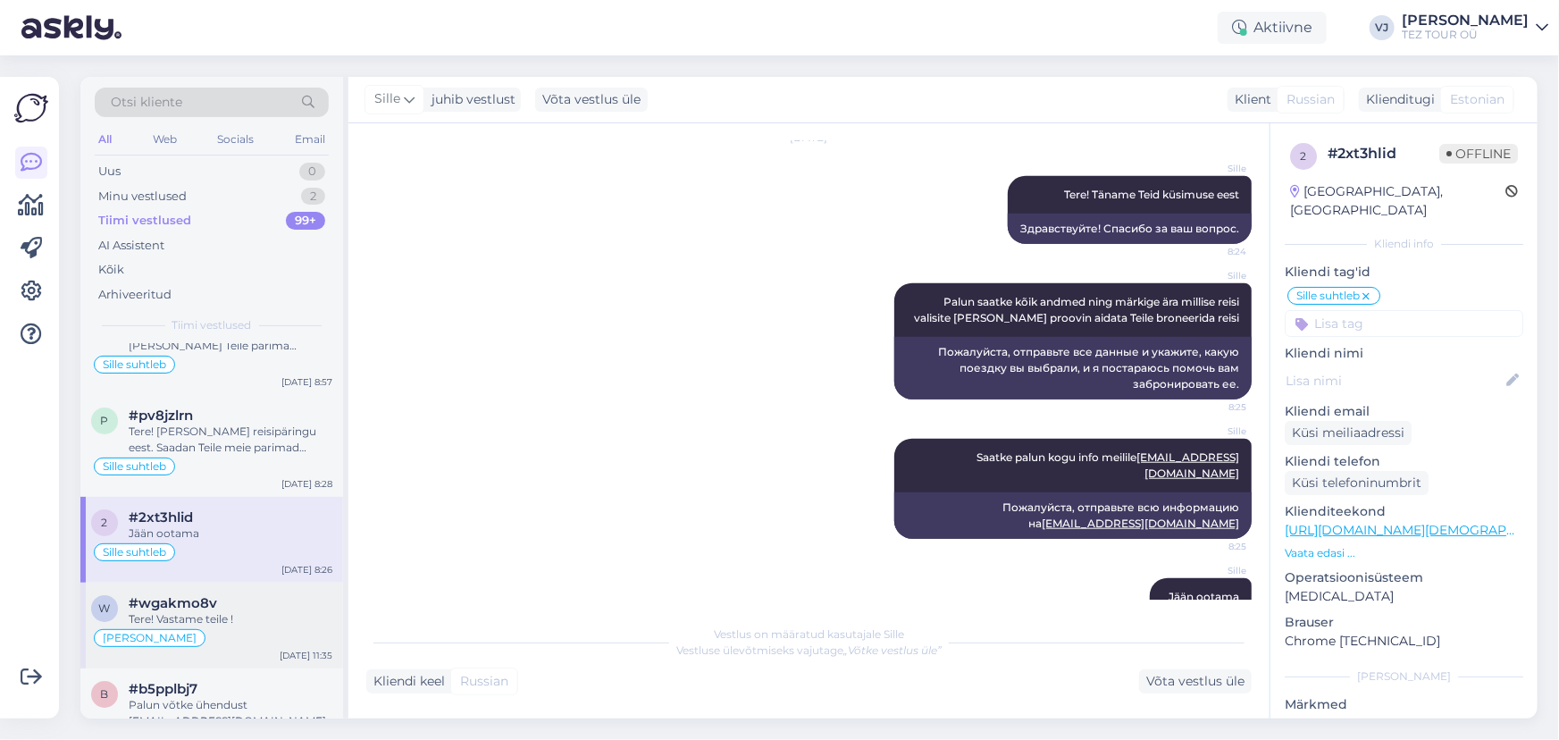 The height and width of the screenshot is (740, 1559). What do you see at coordinates (172, 603) in the screenshot?
I see `span: #wgakmo8v` at bounding box center [172, 603].